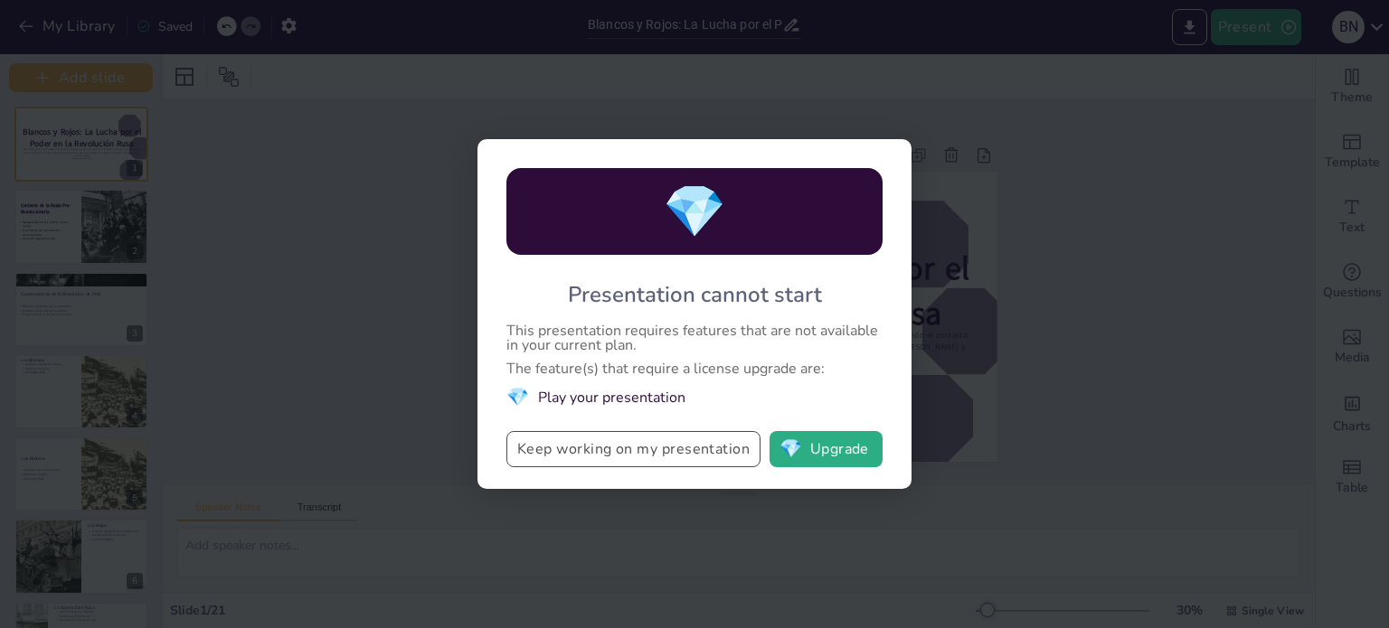 The width and height of the screenshot is (1389, 628). I want to click on div: Presentation cannot start, so click(694, 295).